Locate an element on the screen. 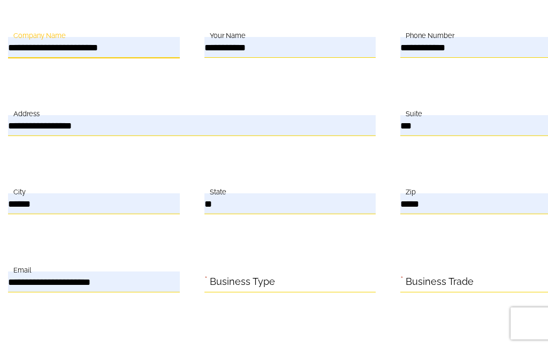 The height and width of the screenshot is (347, 548). label: Business Trade is located at coordinates (439, 281).